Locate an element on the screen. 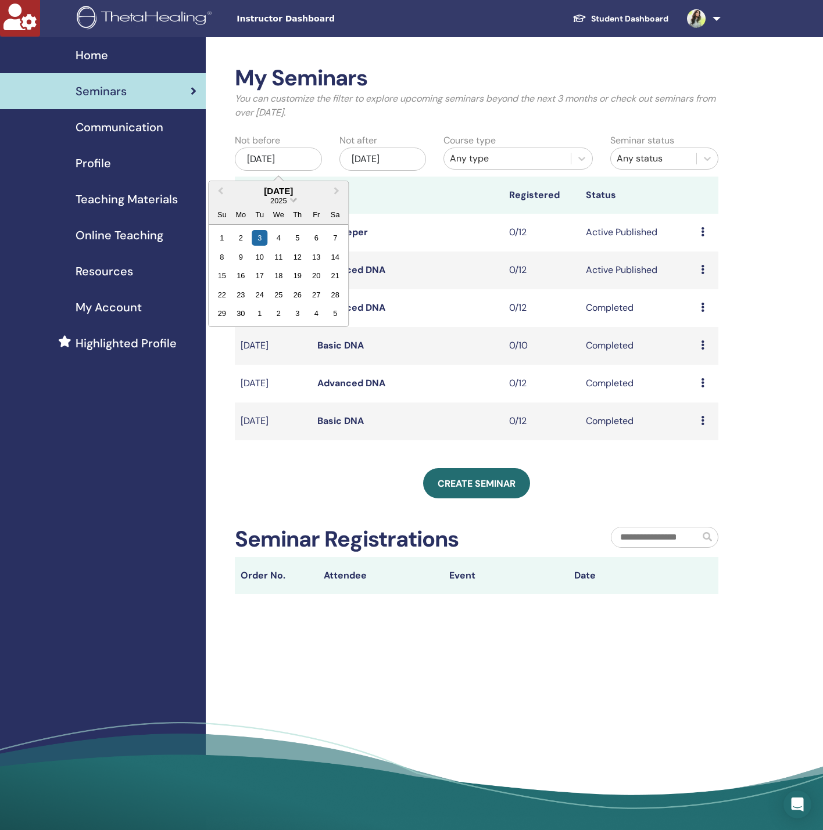  div: Choose Friday, July 4th, 2025 is located at coordinates (316, 313).